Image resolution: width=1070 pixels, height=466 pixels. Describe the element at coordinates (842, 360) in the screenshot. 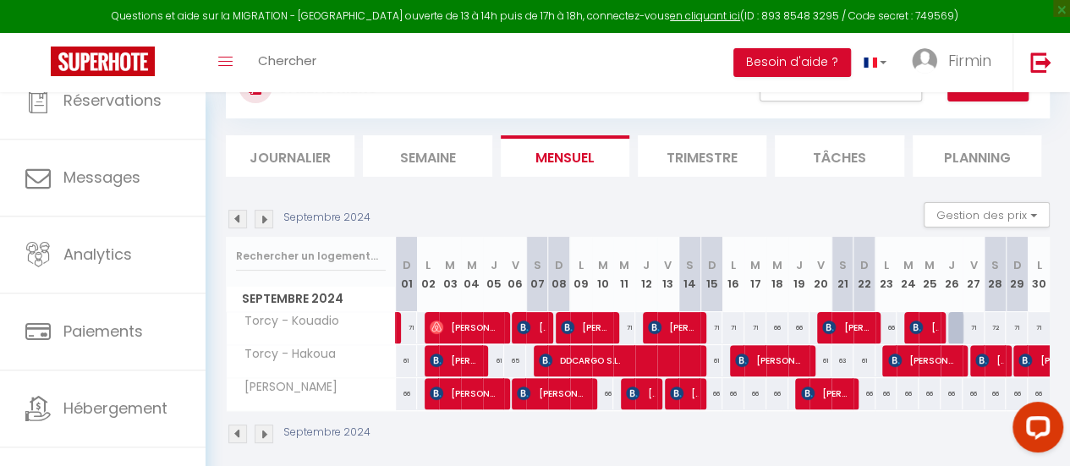

I see `div: 63` at that location.